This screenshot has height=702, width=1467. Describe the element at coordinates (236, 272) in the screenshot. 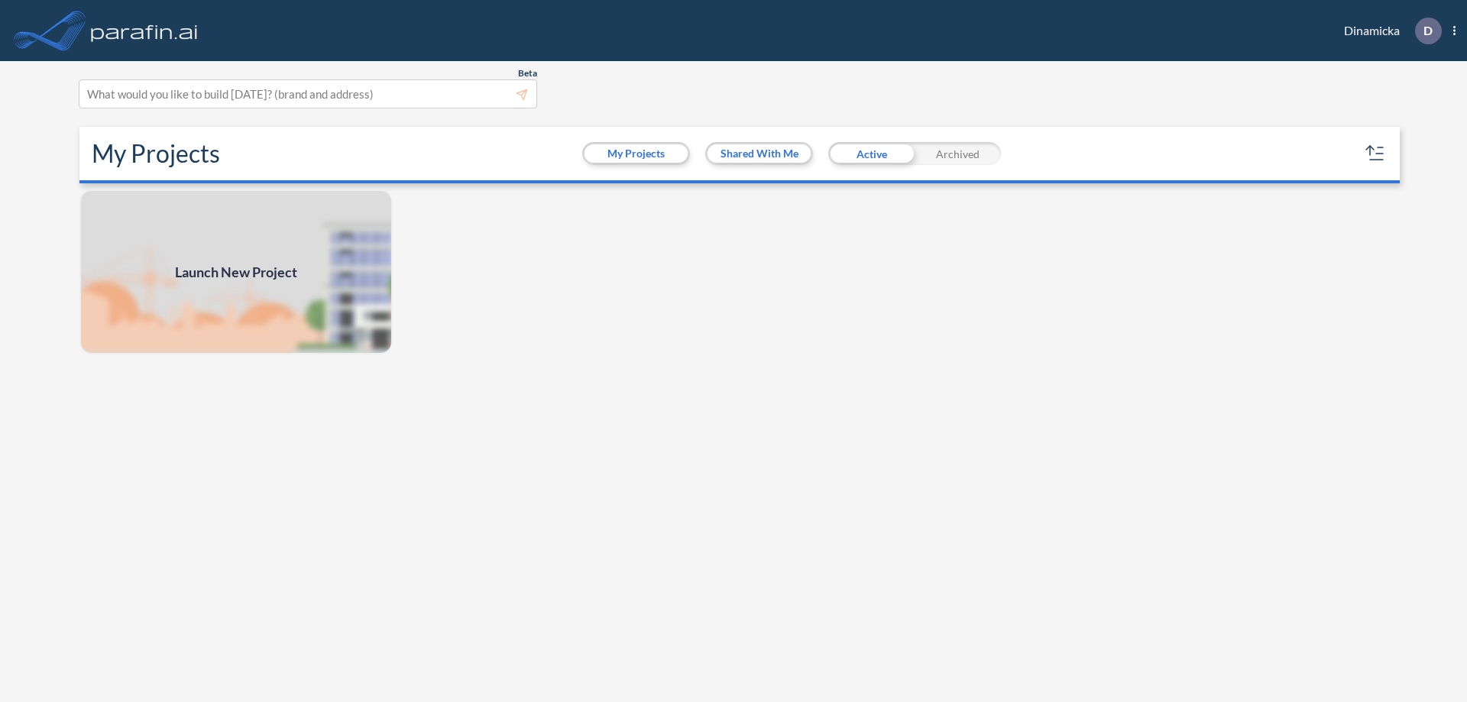

I see `img: add` at that location.